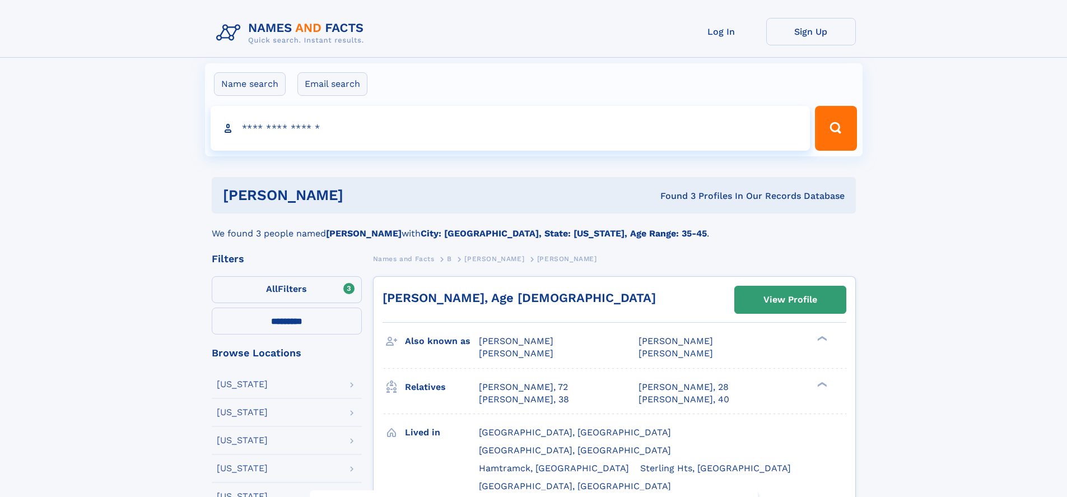 Image resolution: width=1067 pixels, height=497 pixels. Describe the element at coordinates (250, 84) in the screenshot. I see `label: Name search` at that location.